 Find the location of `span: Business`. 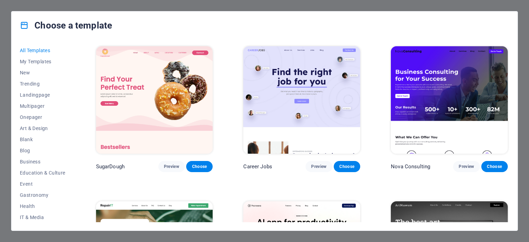

span: Business is located at coordinates (42, 162).